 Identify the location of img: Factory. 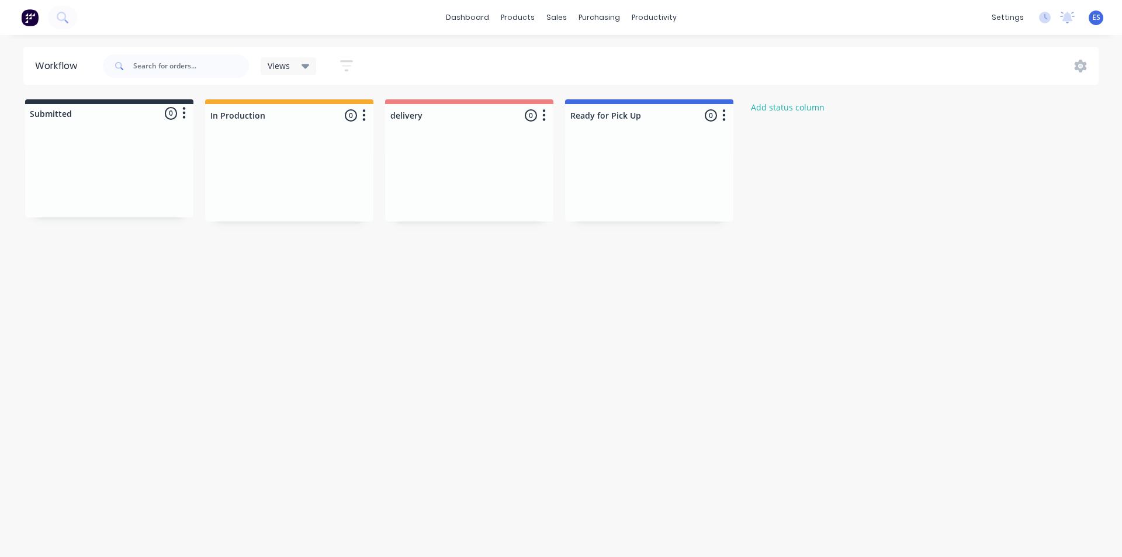
(30, 18).